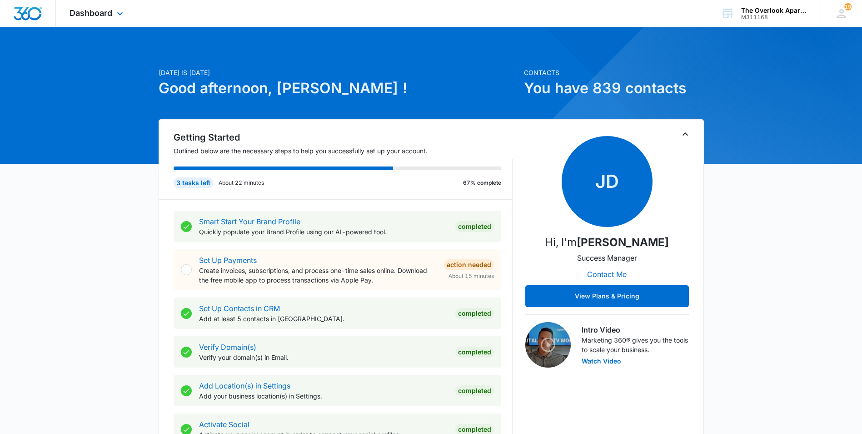 Image resolution: width=862 pixels, height=434 pixels. What do you see at coordinates (469, 265) in the screenshot?
I see `div: Action Needed` at bounding box center [469, 265].